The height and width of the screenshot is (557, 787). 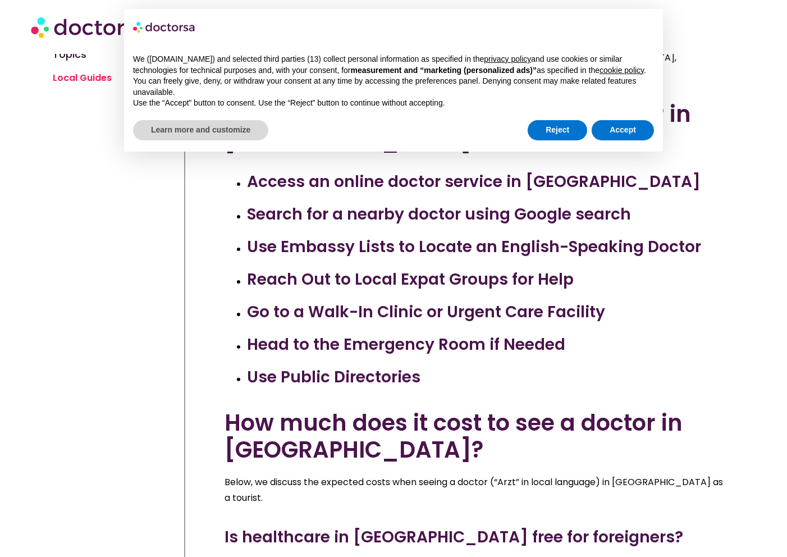 What do you see at coordinates (393, 86) in the screenshot?
I see `p: You can freely give, deny, or withdraw your consent at any time by accessing the preferences pane...` at bounding box center [393, 86].